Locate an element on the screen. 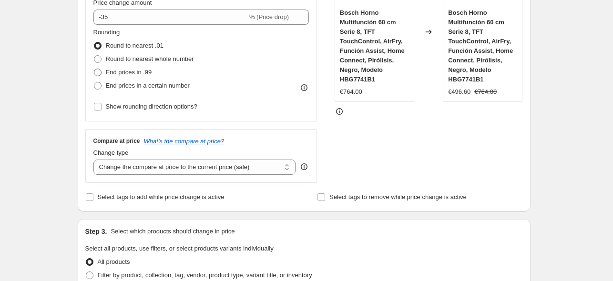  div: help is located at coordinates (304, 167).